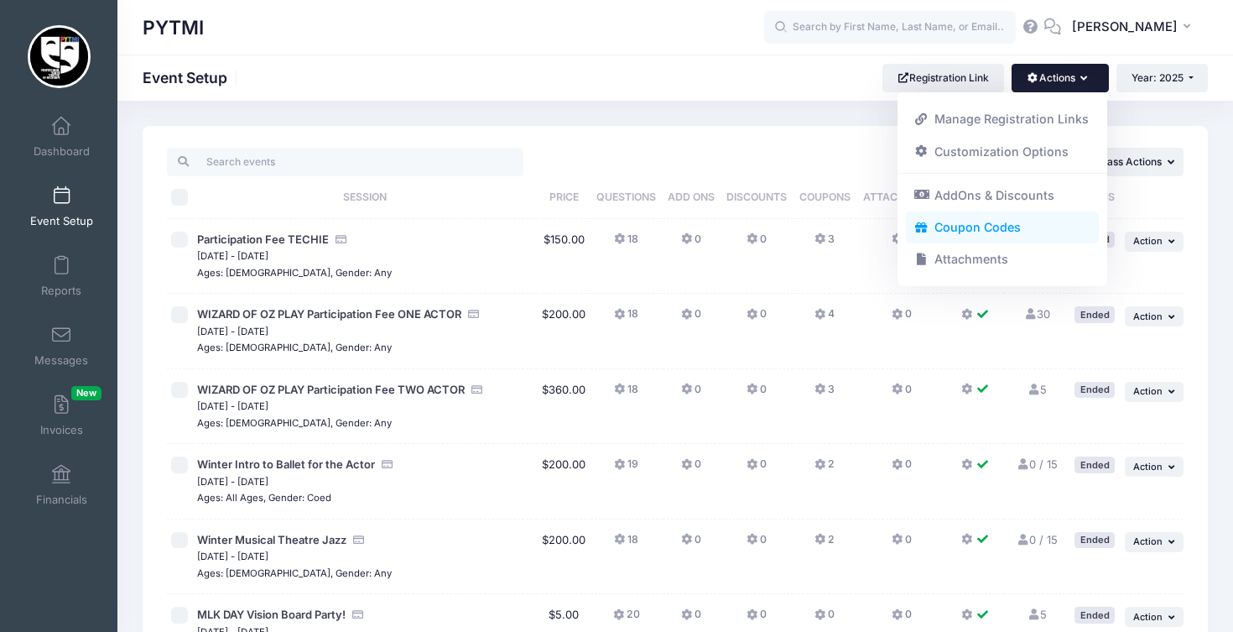 This screenshot has width=1233, height=632. Describe the element at coordinates (564, 407) in the screenshot. I see `td: $360.00` at that location.